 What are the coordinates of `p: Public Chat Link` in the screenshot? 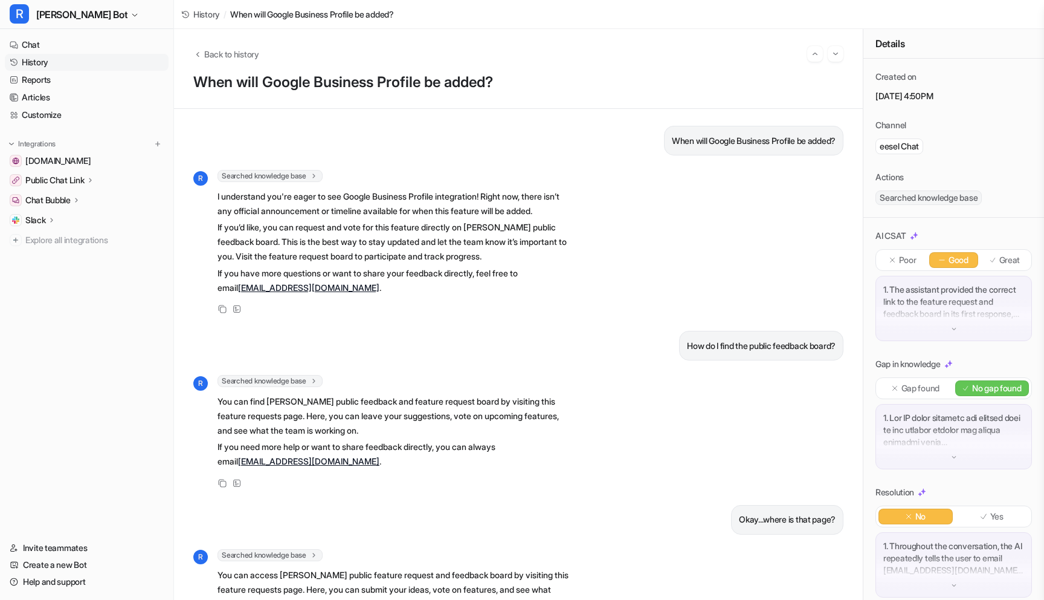 It's located at (55, 180).